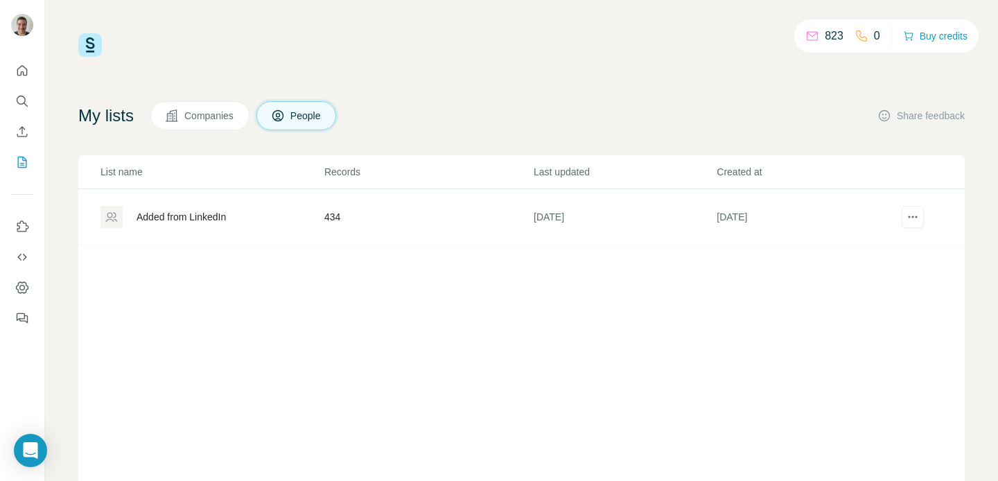  Describe the element at coordinates (921, 116) in the screenshot. I see `button: Share feedback` at that location.